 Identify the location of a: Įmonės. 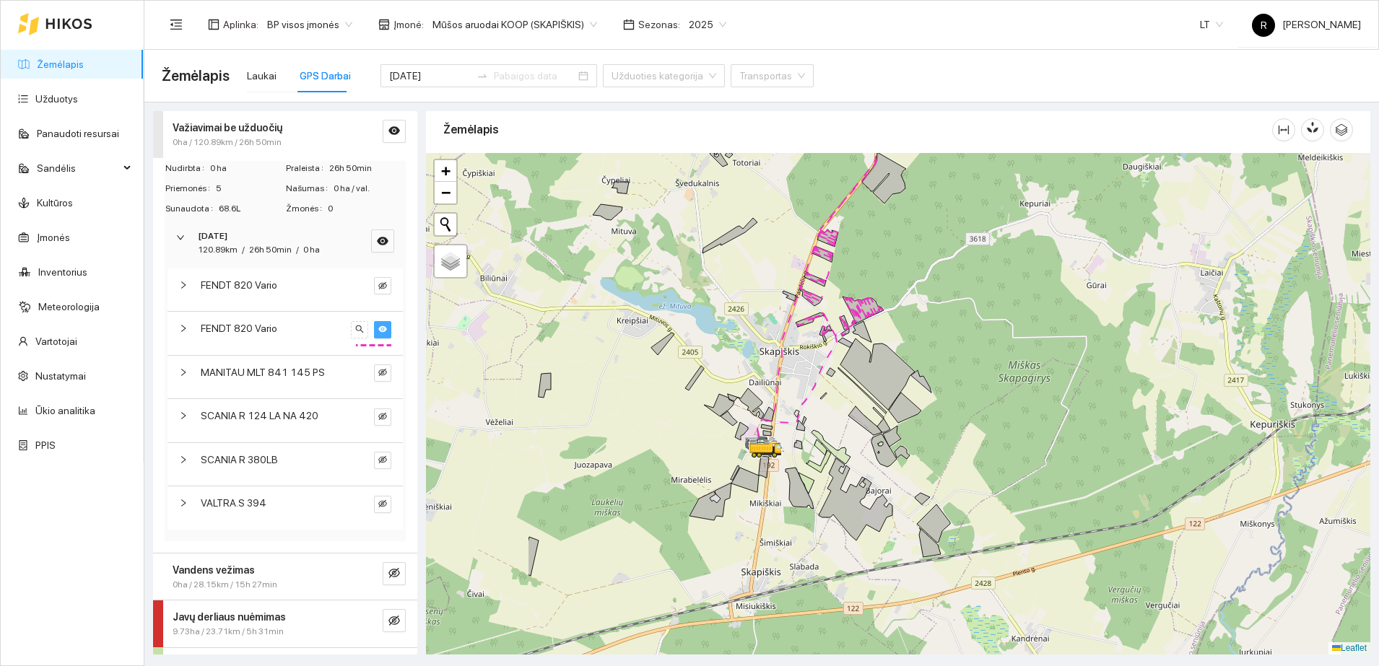
(53, 237).